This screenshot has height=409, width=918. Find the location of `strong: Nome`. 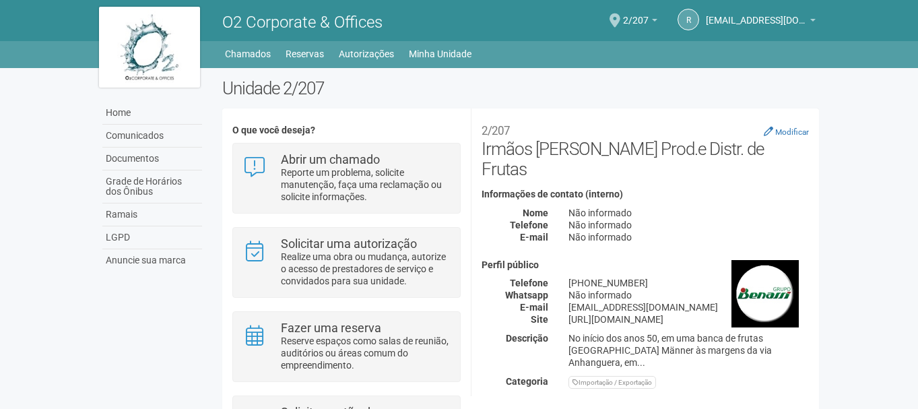

strong: Nome is located at coordinates (535, 213).